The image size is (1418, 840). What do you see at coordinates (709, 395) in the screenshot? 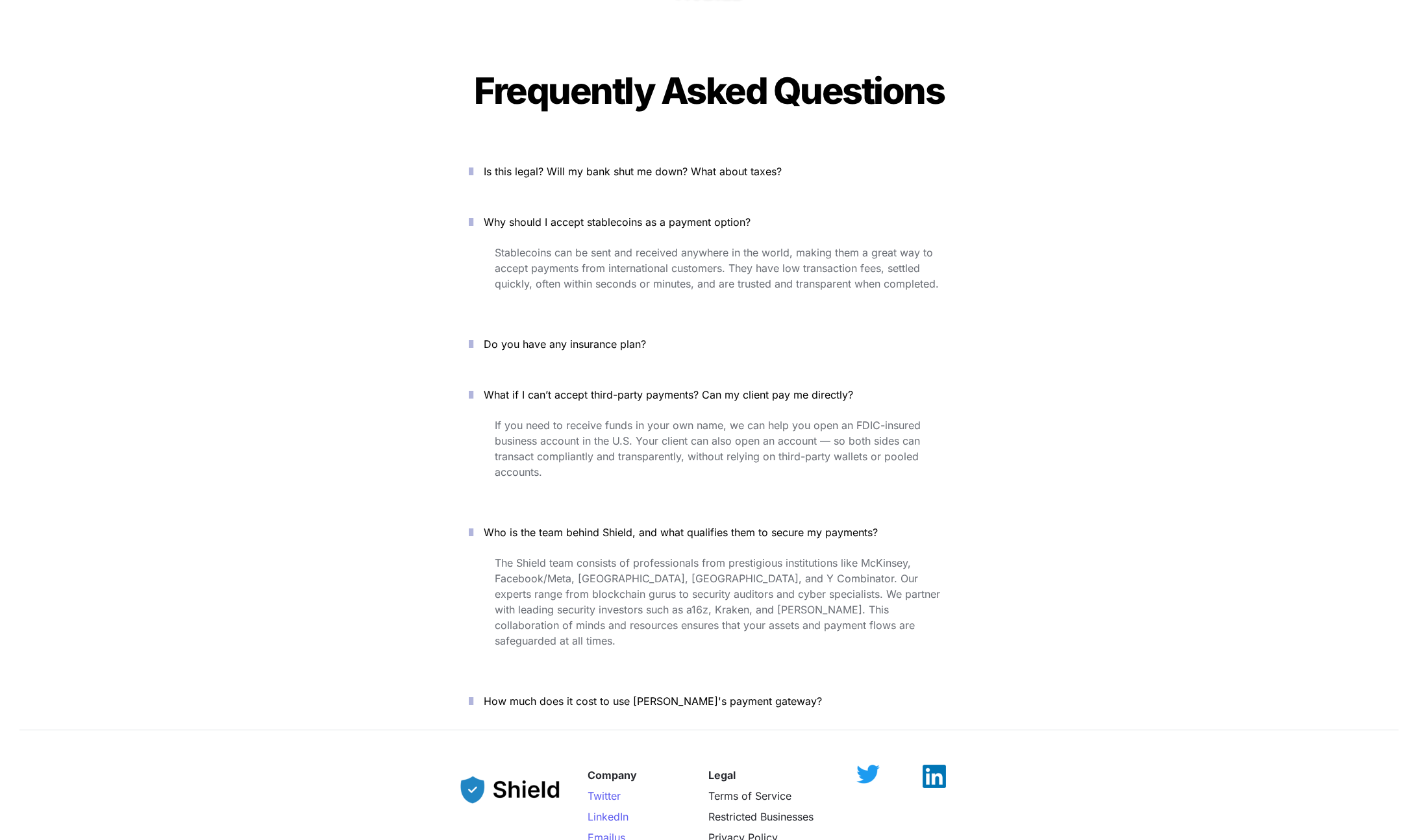
I see `button: What if I can’t accept third-party payments? Can my client pay me directly?` at bounding box center [709, 395].